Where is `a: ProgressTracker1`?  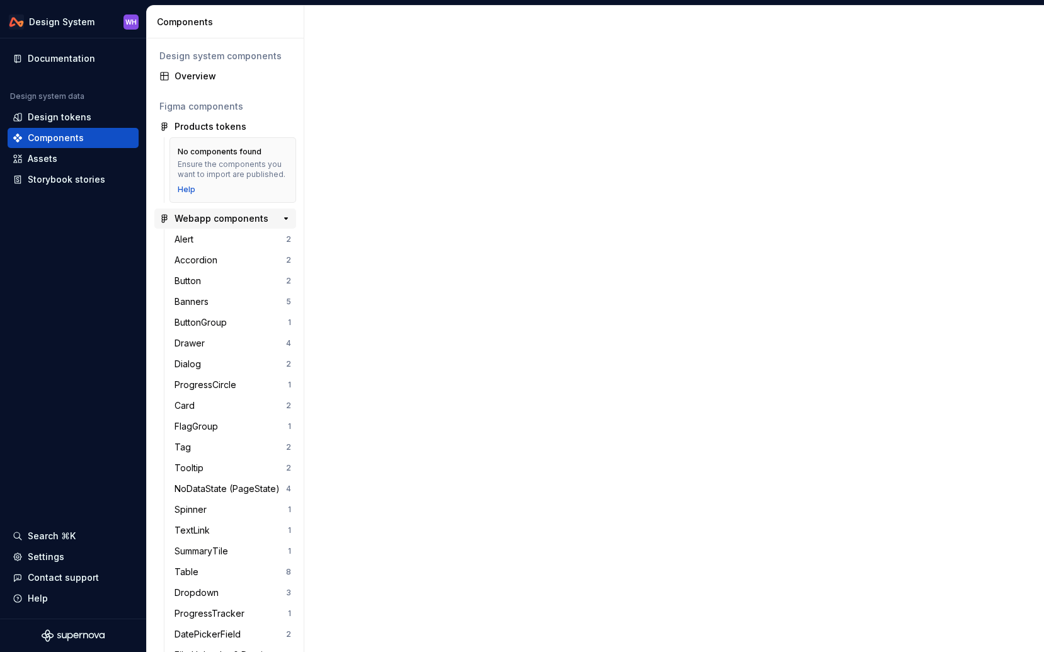
a: ProgressTracker1 is located at coordinates (232, 614).